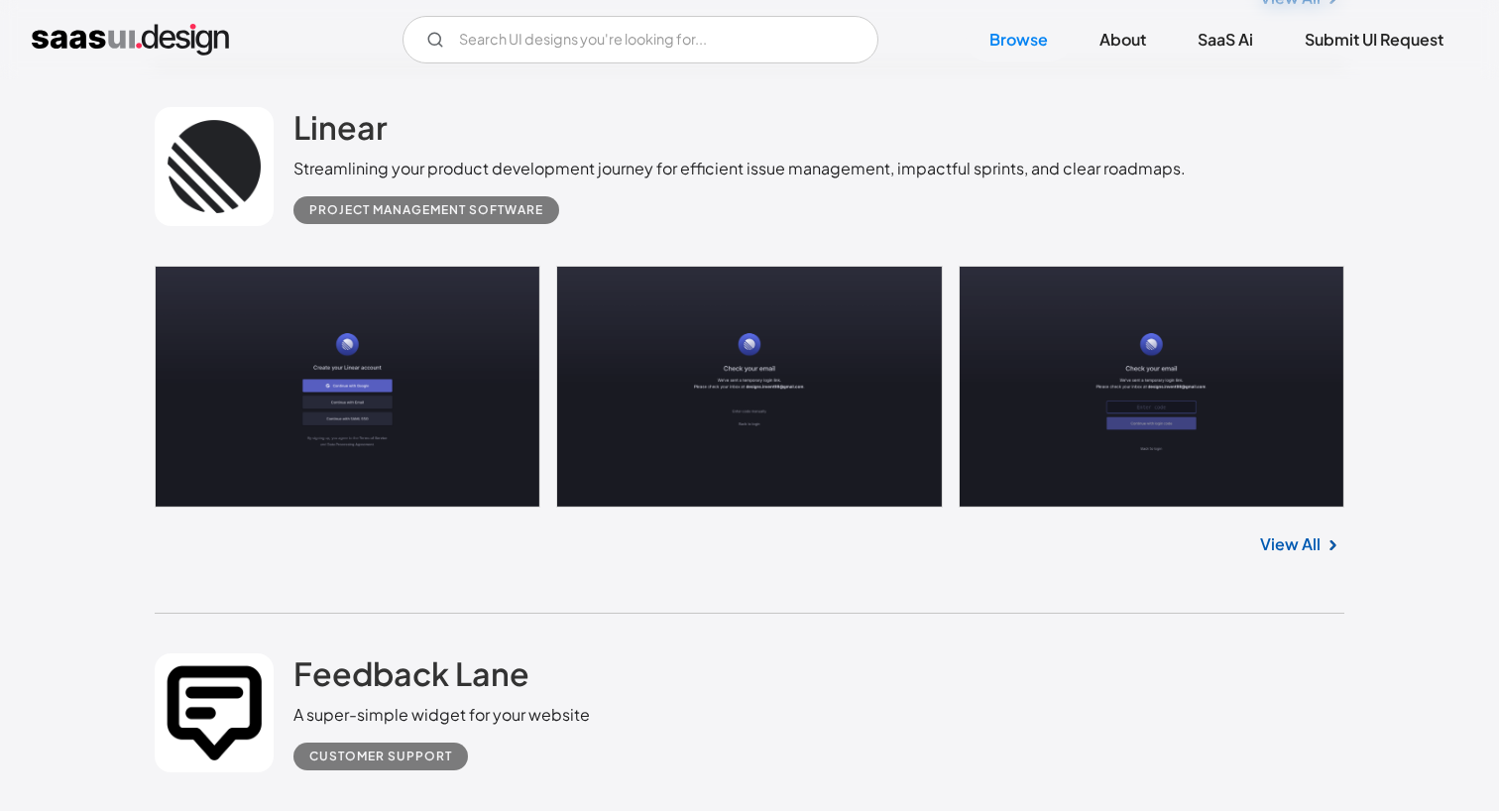  I want to click on a: SaaS Ai, so click(1226, 40).